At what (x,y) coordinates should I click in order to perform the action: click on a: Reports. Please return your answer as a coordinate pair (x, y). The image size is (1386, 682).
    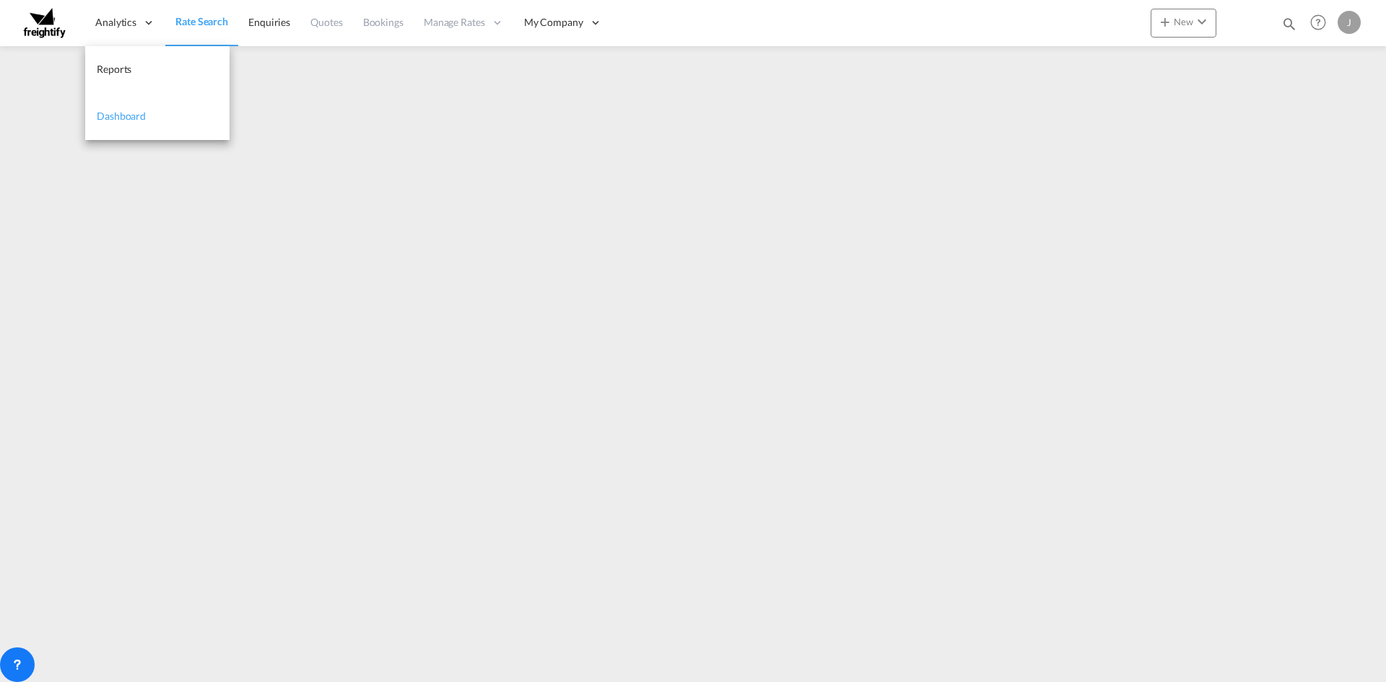
    Looking at the image, I should click on (157, 69).